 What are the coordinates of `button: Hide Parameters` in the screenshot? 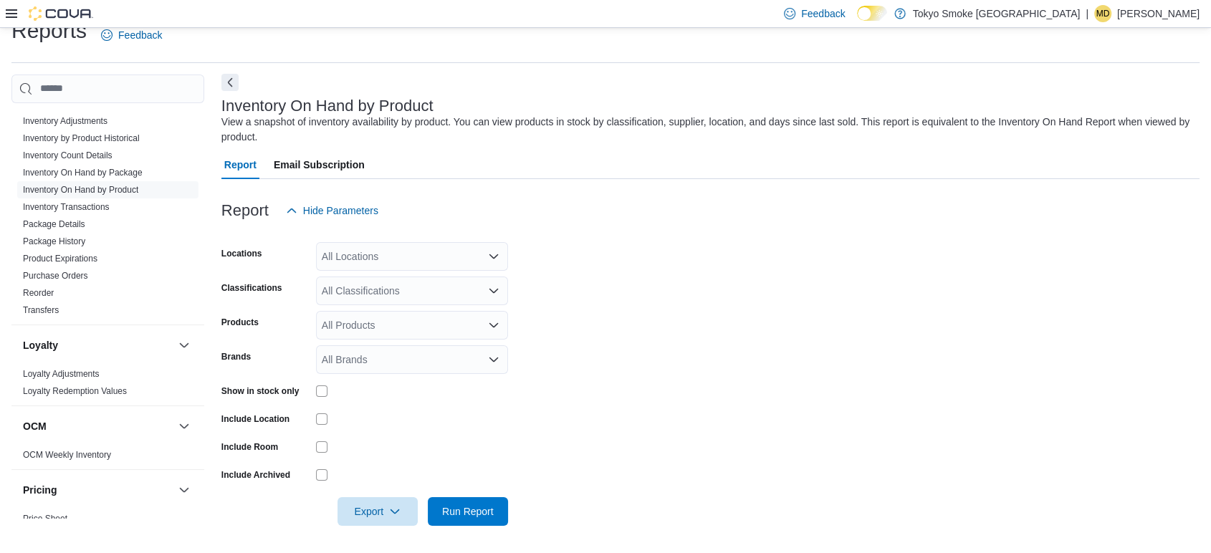 It's located at (332, 211).